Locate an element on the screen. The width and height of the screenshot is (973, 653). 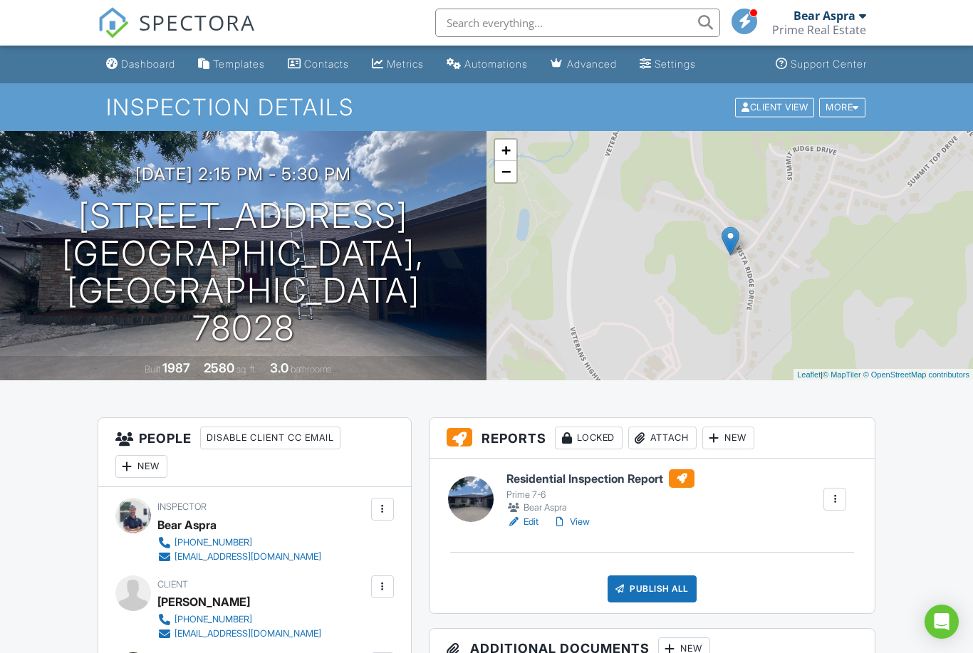
div: 2580 is located at coordinates (219, 368).